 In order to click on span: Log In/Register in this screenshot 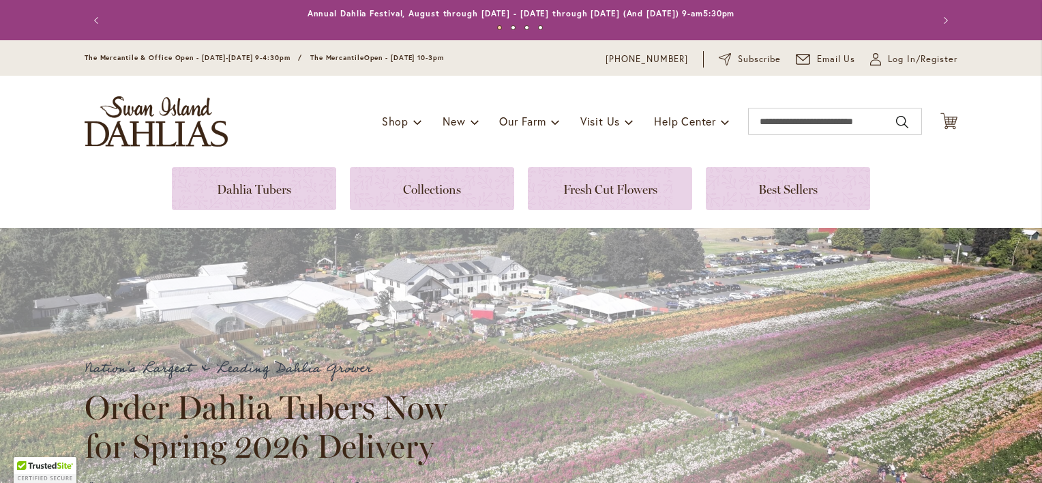, I will do `click(922, 59)`.